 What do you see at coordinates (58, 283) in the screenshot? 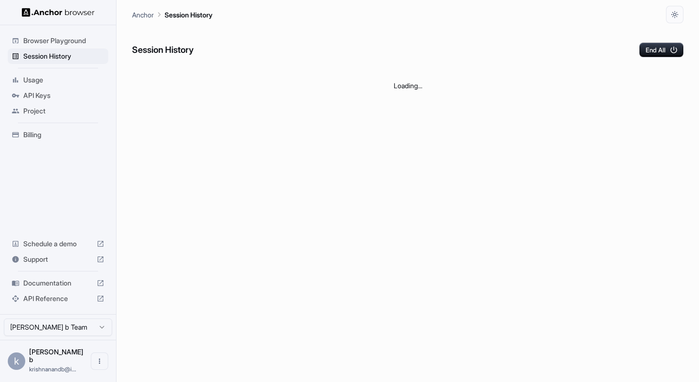
I see `span: Documentation` at bounding box center [58, 283].